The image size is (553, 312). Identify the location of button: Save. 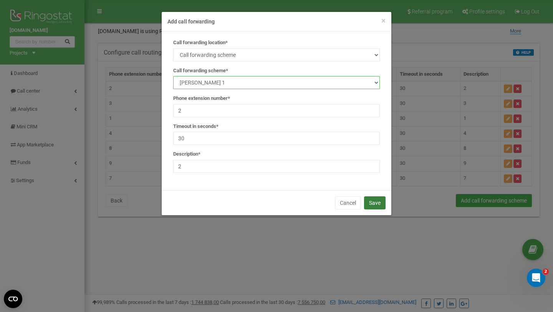
(375, 203).